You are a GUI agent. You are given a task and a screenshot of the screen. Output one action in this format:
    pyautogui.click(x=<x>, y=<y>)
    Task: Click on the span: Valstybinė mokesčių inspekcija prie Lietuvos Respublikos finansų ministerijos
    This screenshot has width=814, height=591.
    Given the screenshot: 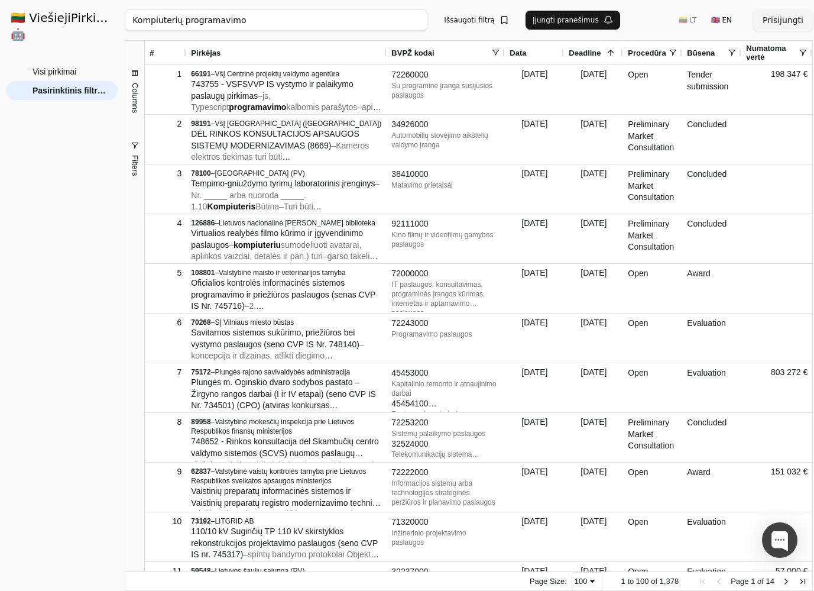 What is the action you would take?
    pyautogui.click(x=273, y=426)
    